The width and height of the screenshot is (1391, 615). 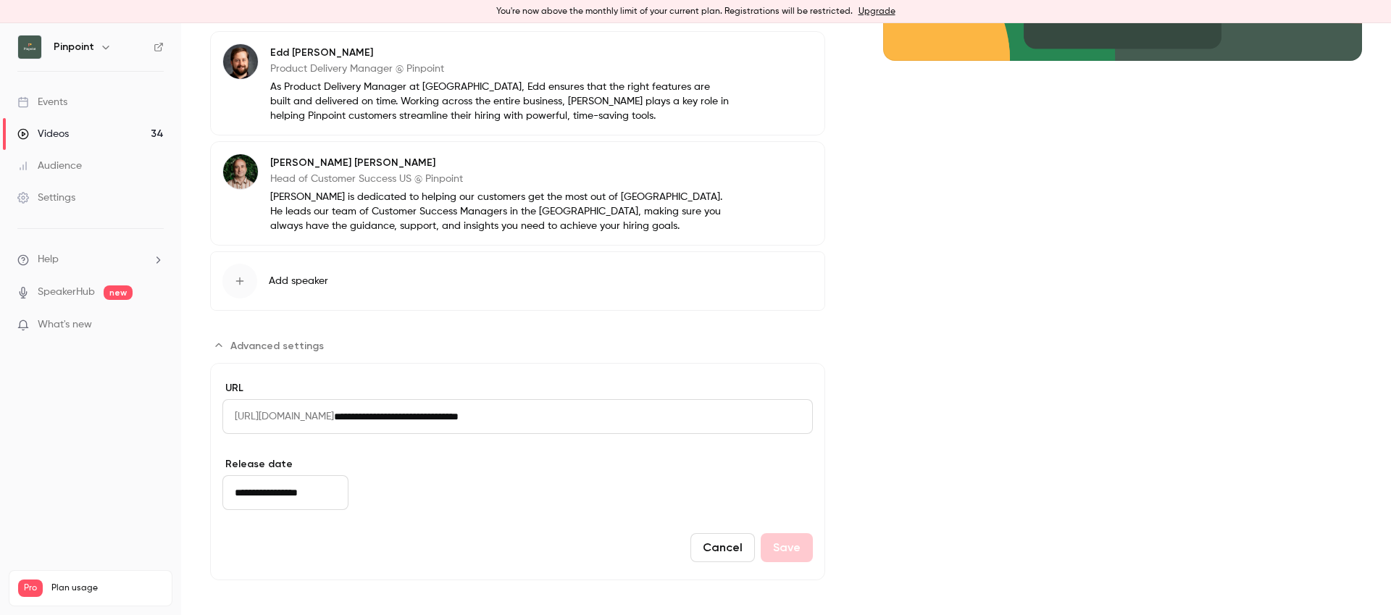 I want to click on div: no when you import into google sheet or excel 😉, so click(x=125, y=348).